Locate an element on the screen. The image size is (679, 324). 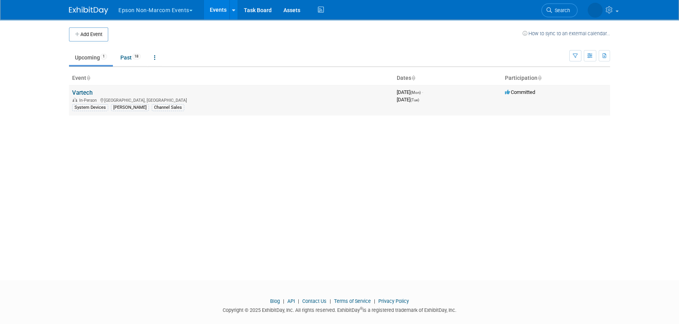
a: Terms of Service is located at coordinates (352, 301).